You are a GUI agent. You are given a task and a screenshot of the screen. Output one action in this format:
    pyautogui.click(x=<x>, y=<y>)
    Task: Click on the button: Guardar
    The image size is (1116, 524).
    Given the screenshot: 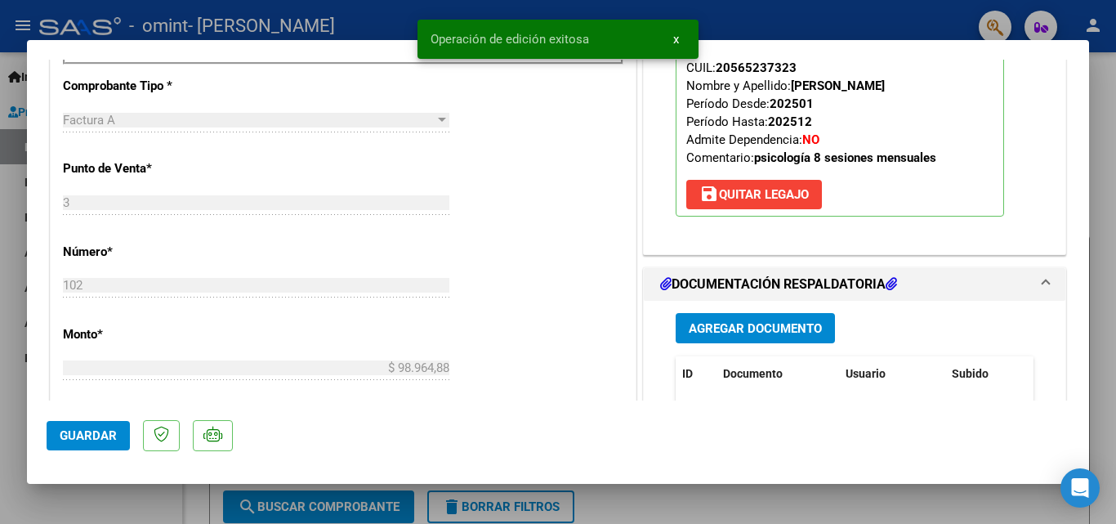 What is the action you would take?
    pyautogui.click(x=88, y=435)
    